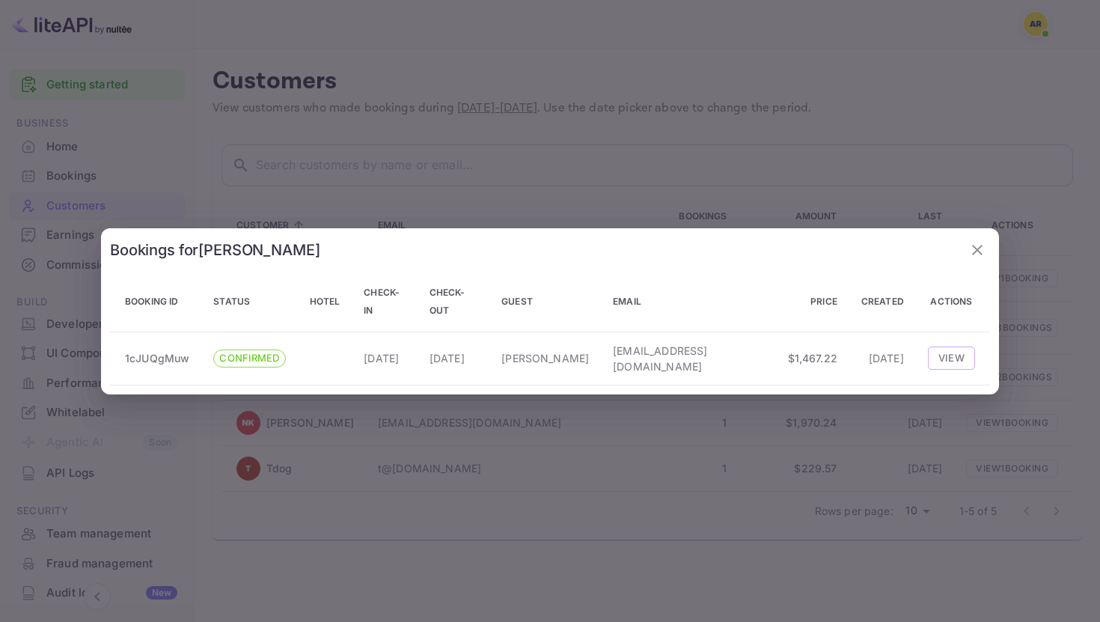 This screenshot has height=622, width=1100. I want to click on p: $1,467.22, so click(812, 358).